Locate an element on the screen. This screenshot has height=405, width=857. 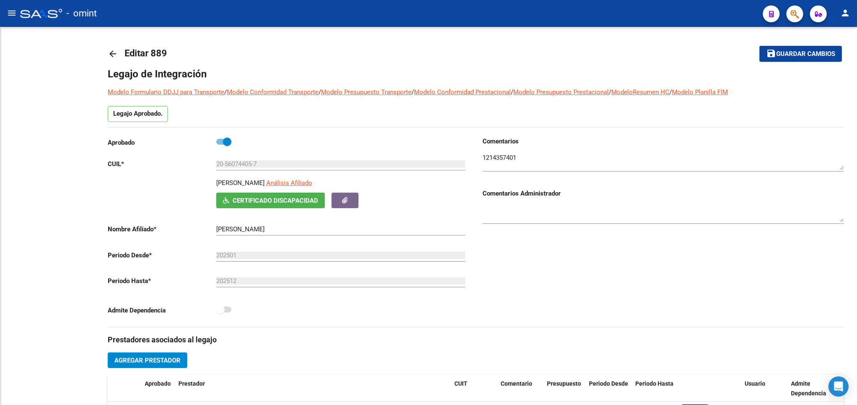
span: Editar 889 is located at coordinates (146, 53).